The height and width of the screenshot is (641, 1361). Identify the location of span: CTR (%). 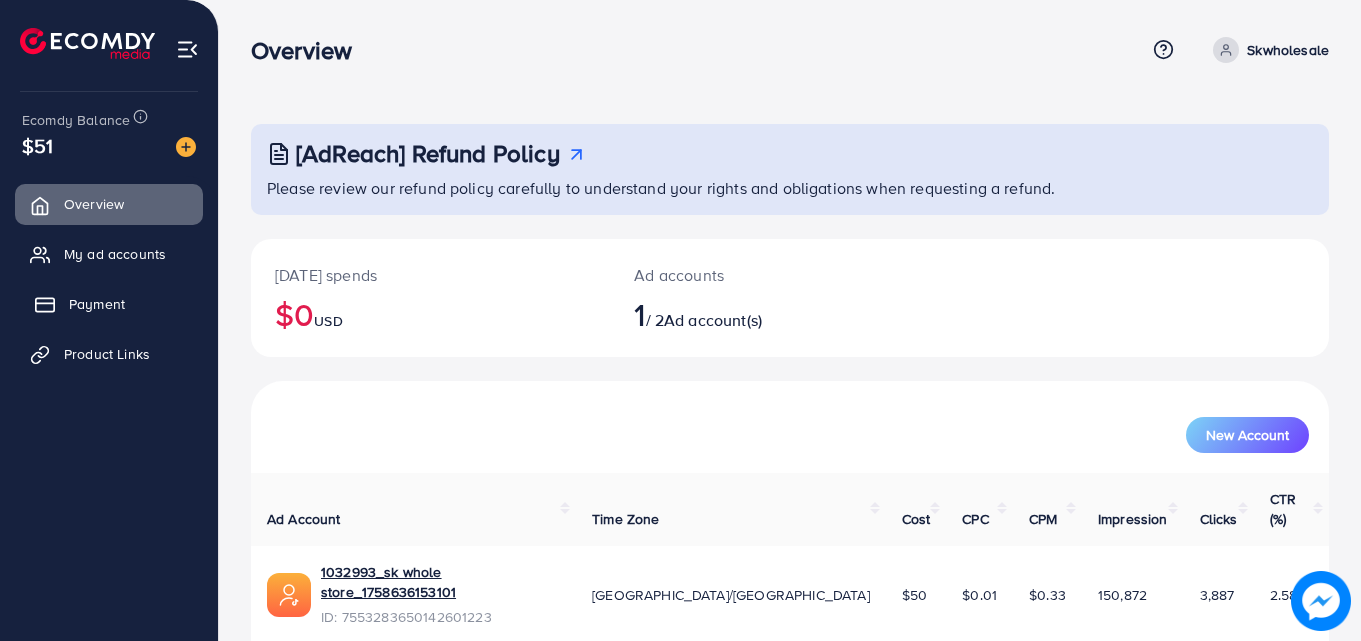
(1283, 509).